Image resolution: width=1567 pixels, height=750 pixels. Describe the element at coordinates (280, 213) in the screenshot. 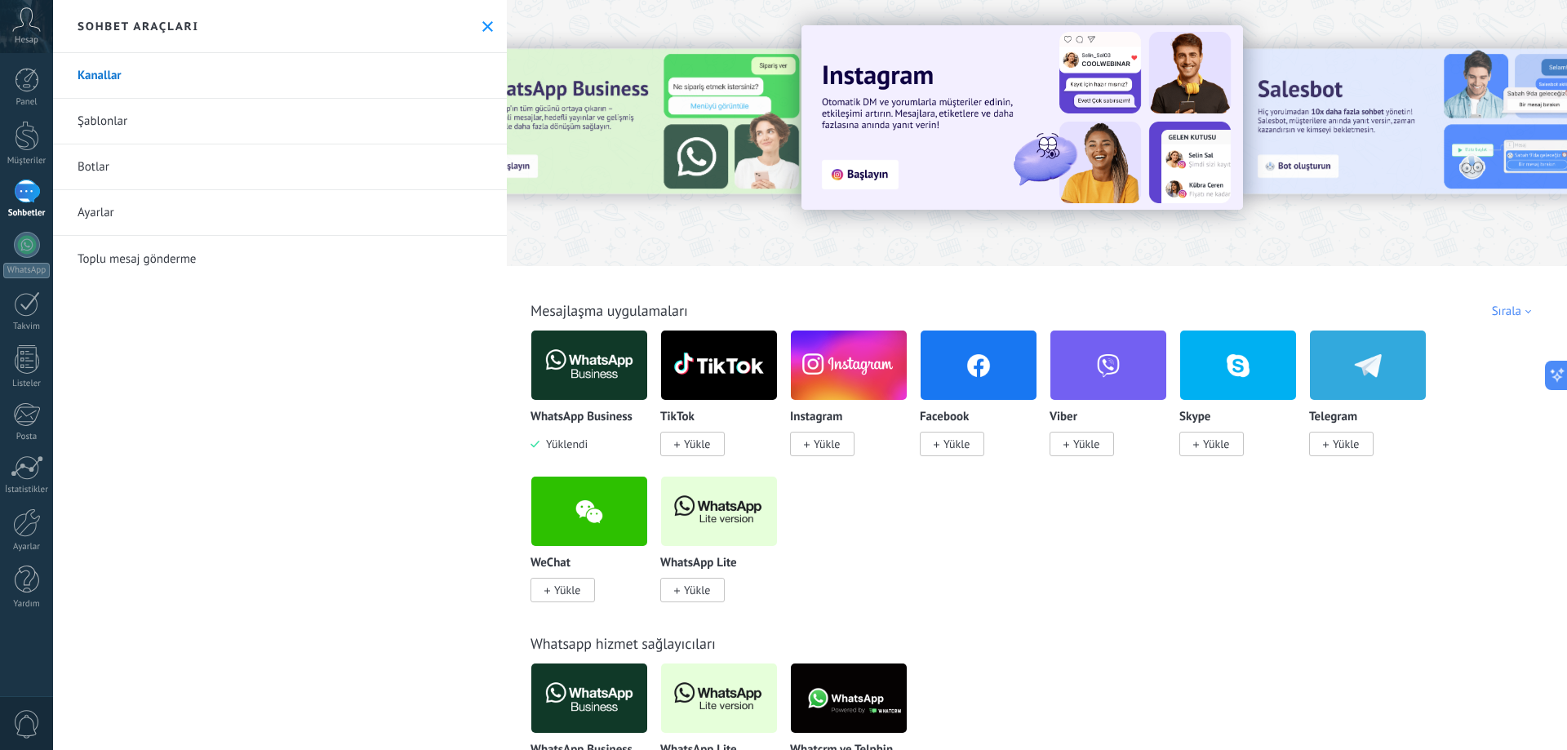

I see `a: Ayarlar` at that location.